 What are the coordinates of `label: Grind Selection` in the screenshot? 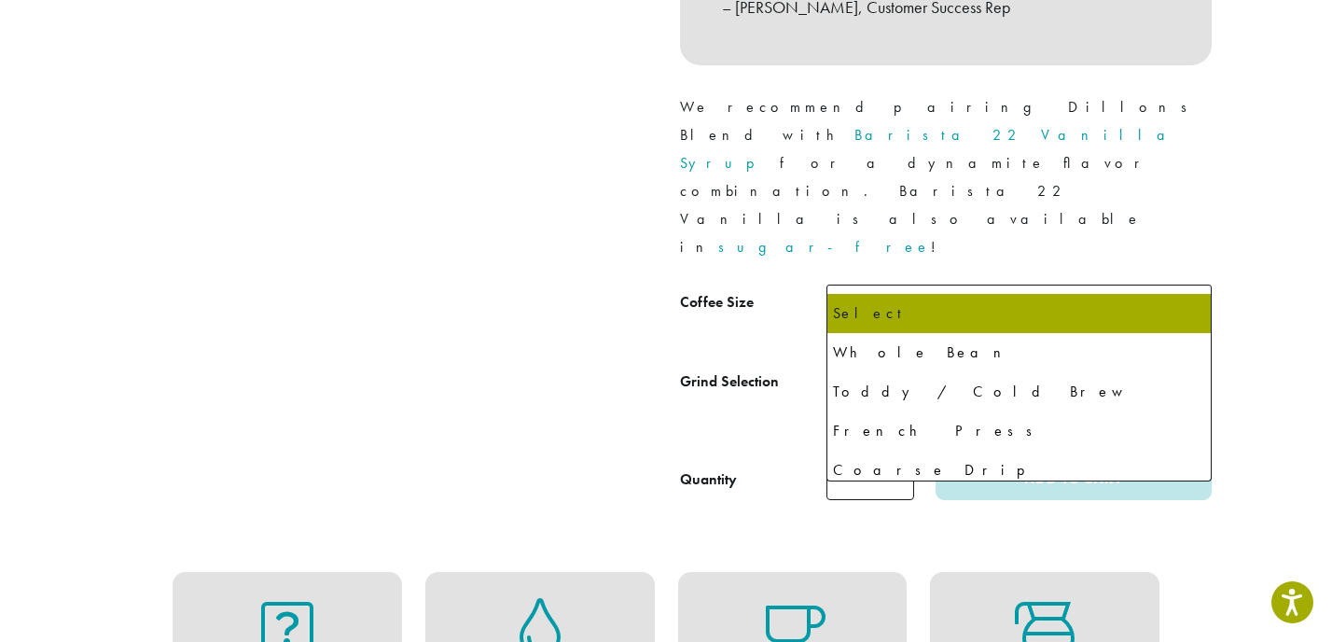 It's located at (752, 381).